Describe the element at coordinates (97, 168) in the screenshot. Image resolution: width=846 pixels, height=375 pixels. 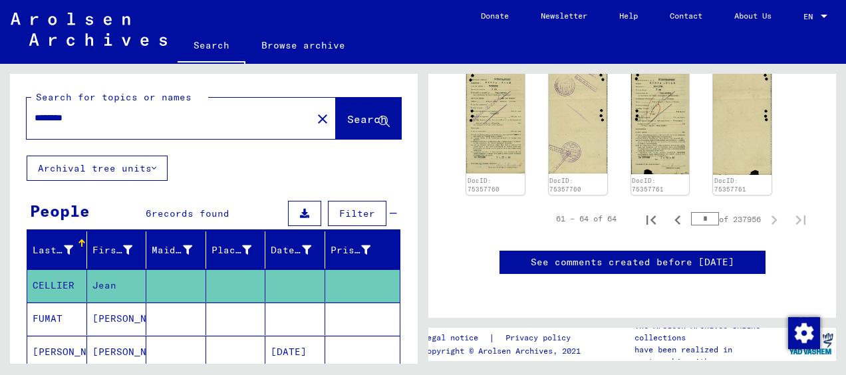
I see `button: Archival tree units` at that location.